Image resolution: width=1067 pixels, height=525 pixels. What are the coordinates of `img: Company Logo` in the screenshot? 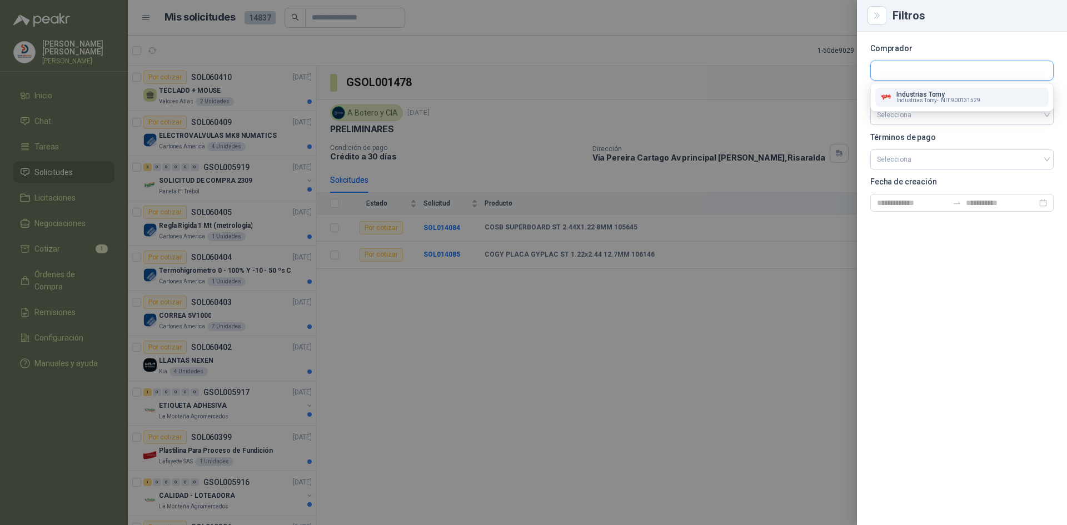 It's located at (886, 97).